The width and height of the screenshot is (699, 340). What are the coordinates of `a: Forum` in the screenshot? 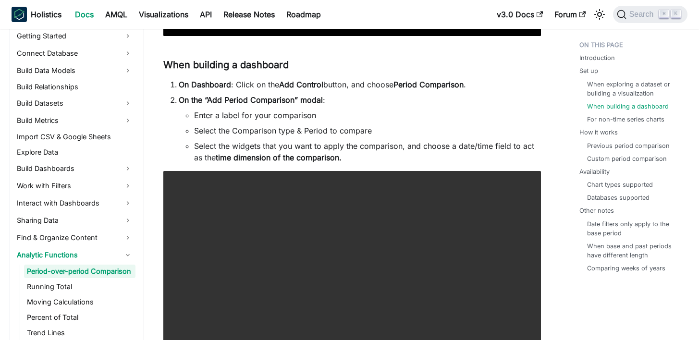 It's located at (570, 14).